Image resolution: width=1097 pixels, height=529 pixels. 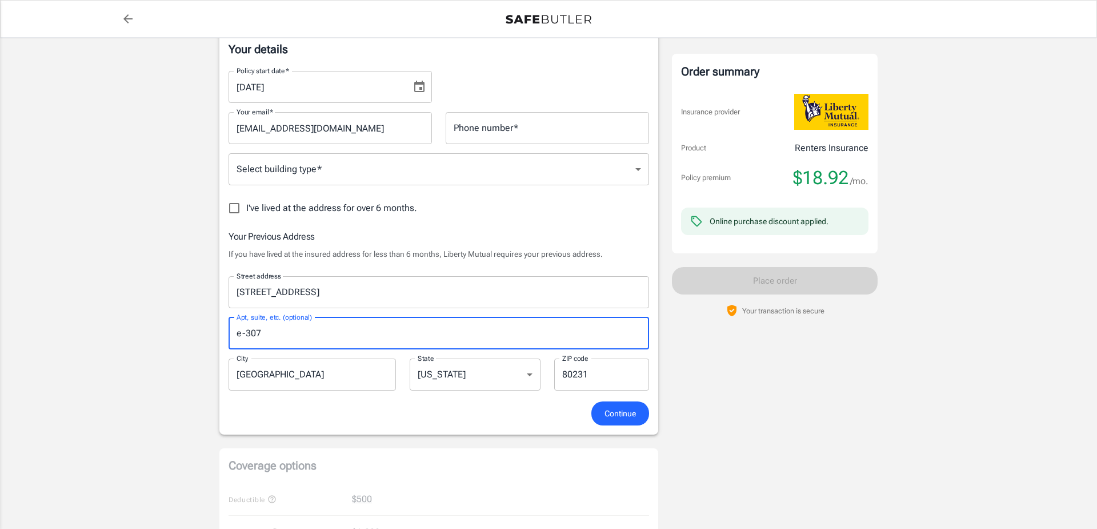 I want to click on a: back to quotes, so click(x=128, y=19).